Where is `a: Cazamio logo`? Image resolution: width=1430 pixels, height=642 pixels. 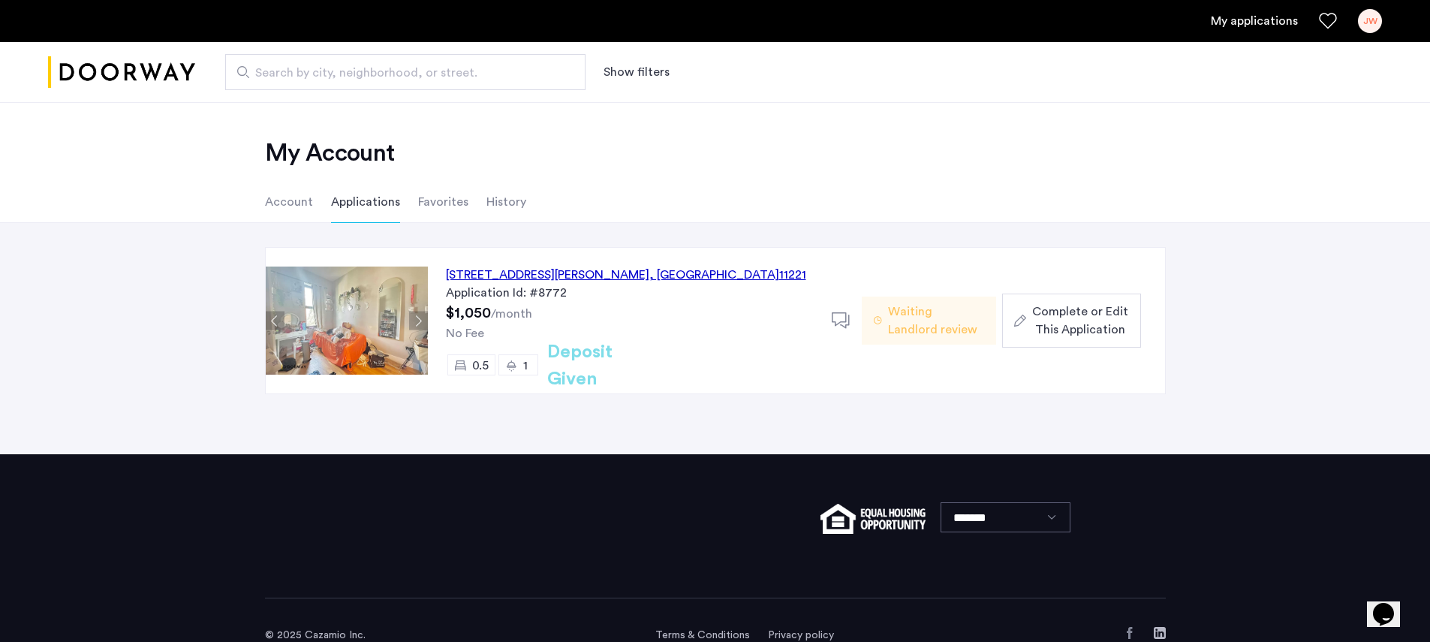
a: Cazamio logo is located at coordinates (122, 72).